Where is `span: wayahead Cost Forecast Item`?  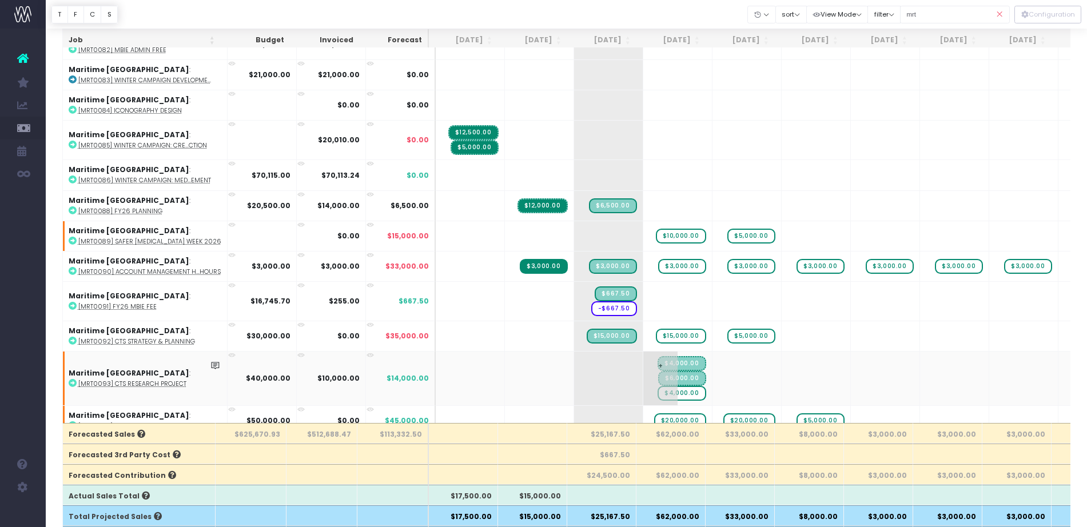
span: wayahead Cost Forecast Item is located at coordinates (614, 309).